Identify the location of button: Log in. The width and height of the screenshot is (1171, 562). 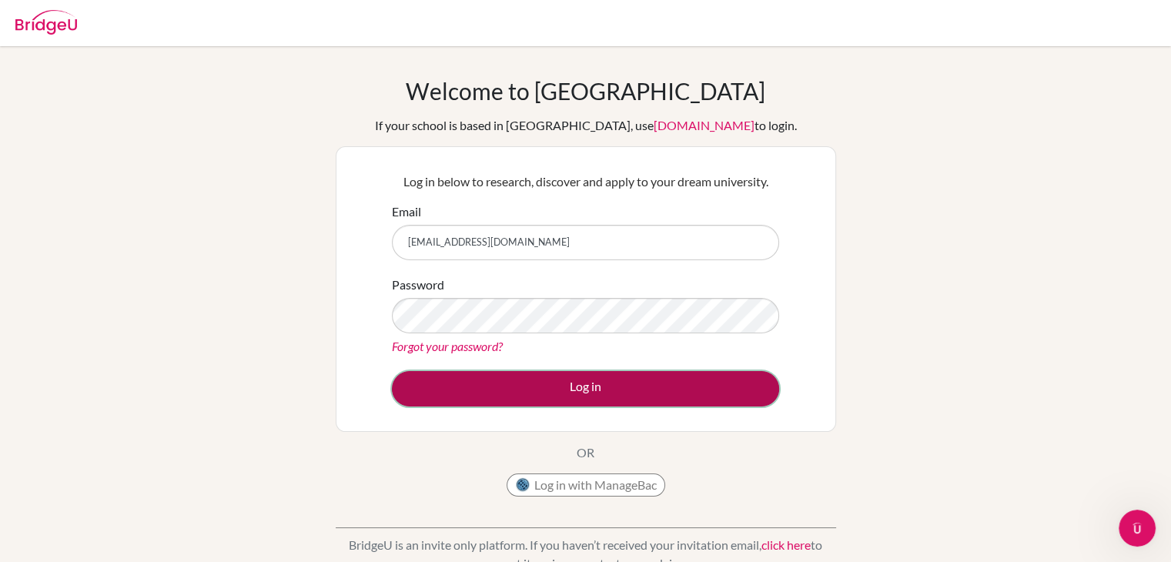
(585, 389).